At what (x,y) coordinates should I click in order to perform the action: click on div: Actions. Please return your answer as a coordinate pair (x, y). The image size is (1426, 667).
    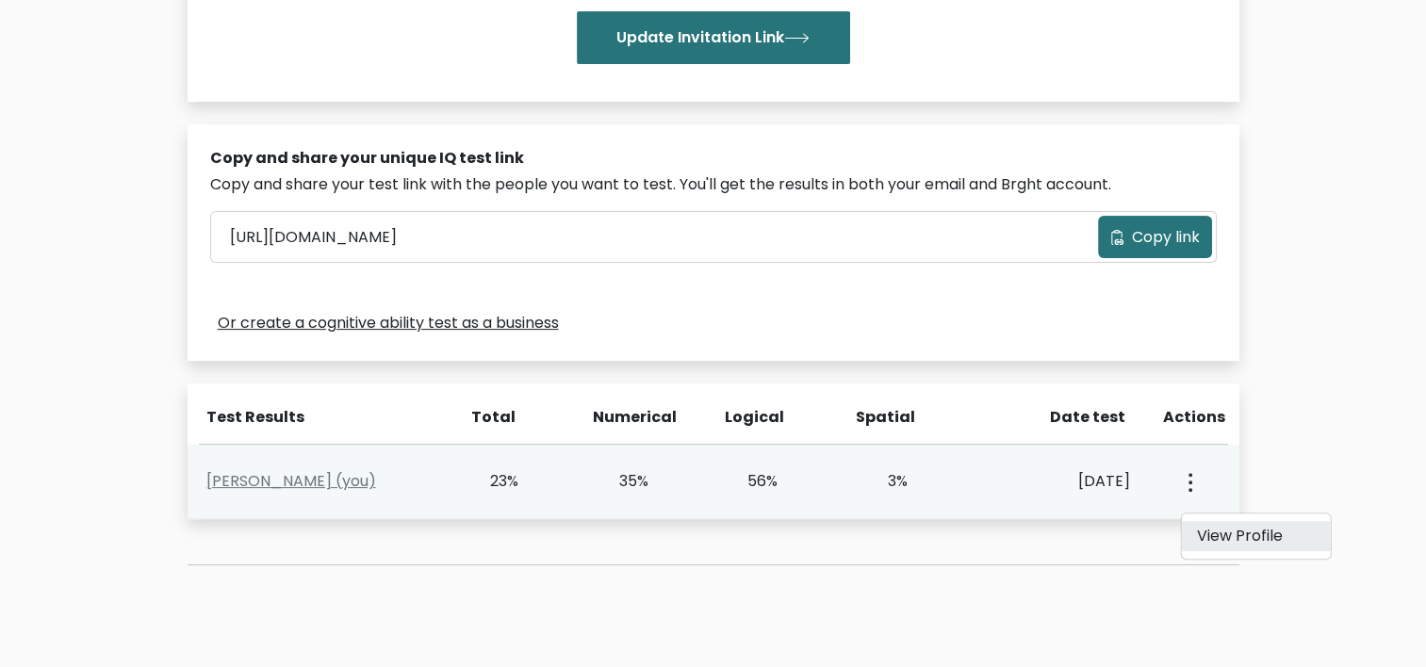
    Looking at the image, I should click on (1195, 417).